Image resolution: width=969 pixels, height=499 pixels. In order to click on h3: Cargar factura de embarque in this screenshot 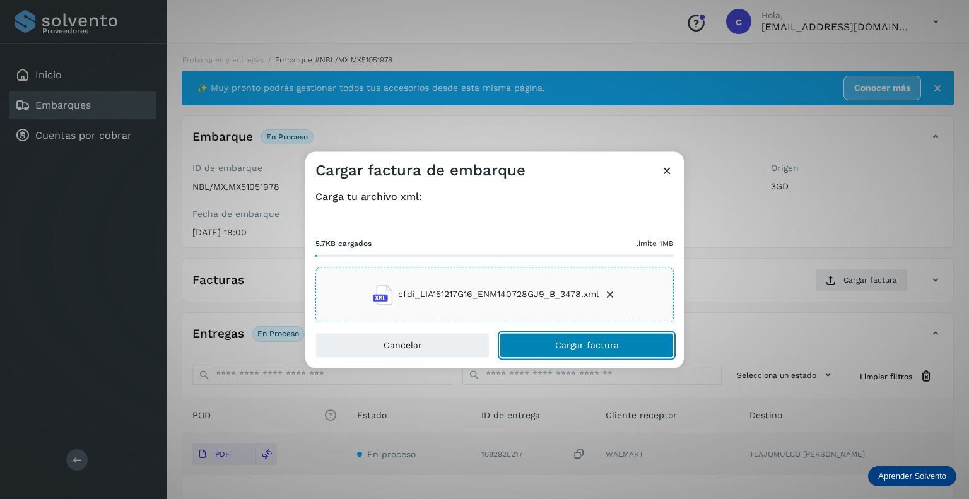, I will do `click(420, 170)`.